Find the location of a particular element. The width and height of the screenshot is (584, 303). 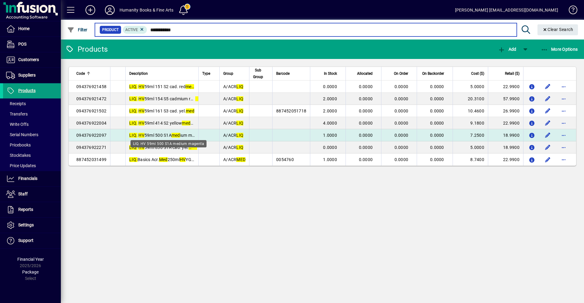

span: Allocated is located at coordinates (365, 74).